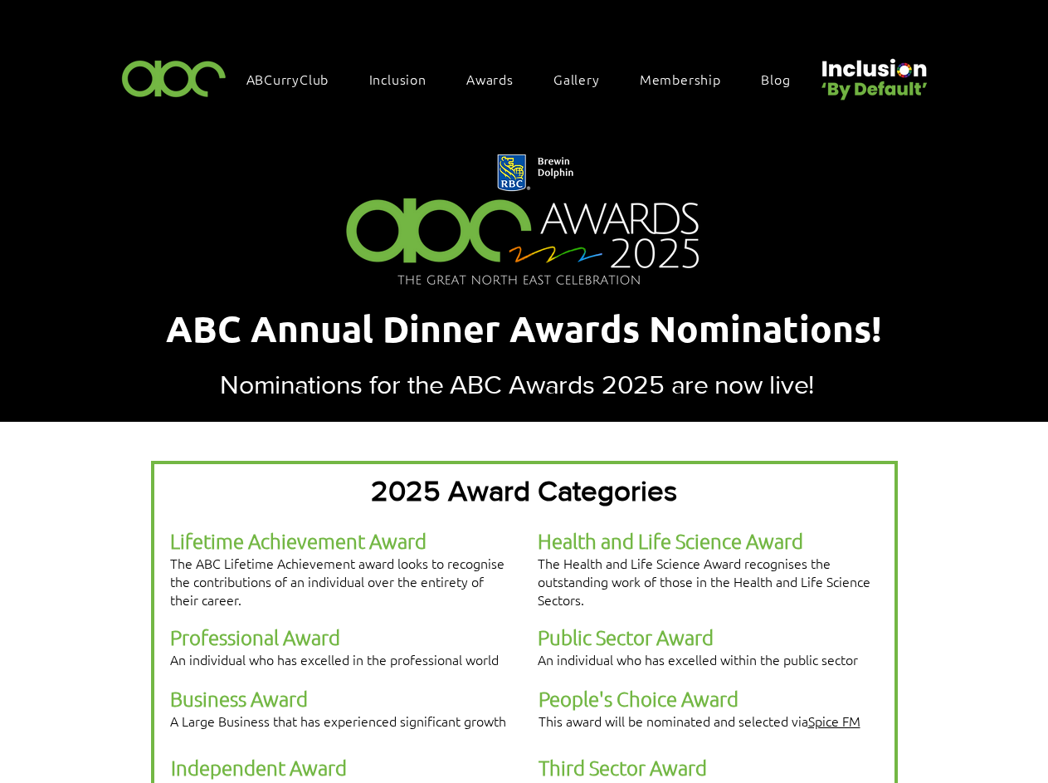 Image resolution: width=1048 pixels, height=783 pixels. What do you see at coordinates (524, 328) in the screenshot?
I see `span: ABC Annual Dinner Awards Nominations!` at bounding box center [524, 328].